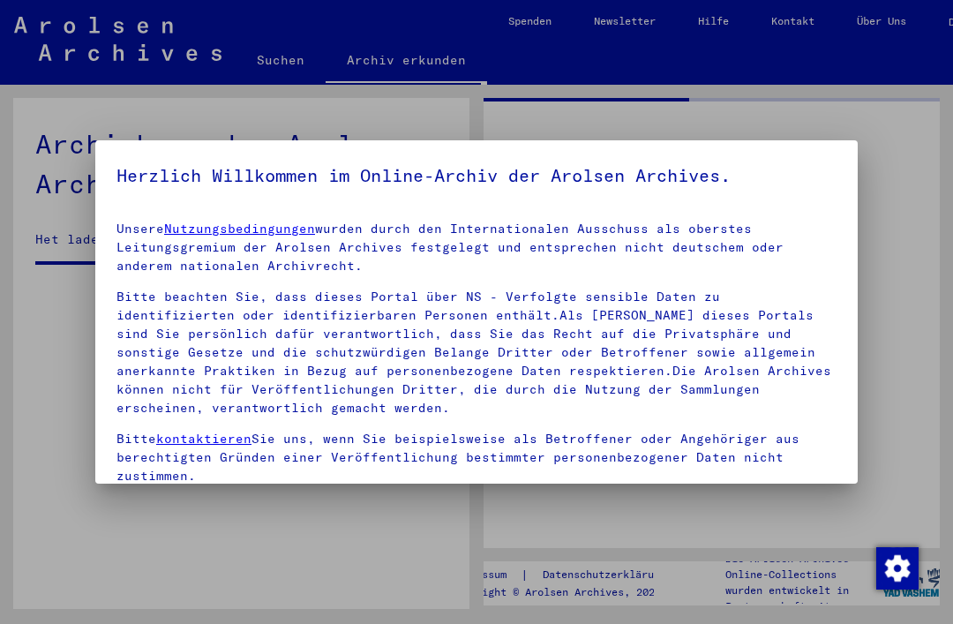 The height and width of the screenshot is (624, 953). I want to click on p: Unsere wurden durch den Internationalen Ausschuss als oberstes Leitungsgremium der Arolsen Archiv..., so click(476, 247).